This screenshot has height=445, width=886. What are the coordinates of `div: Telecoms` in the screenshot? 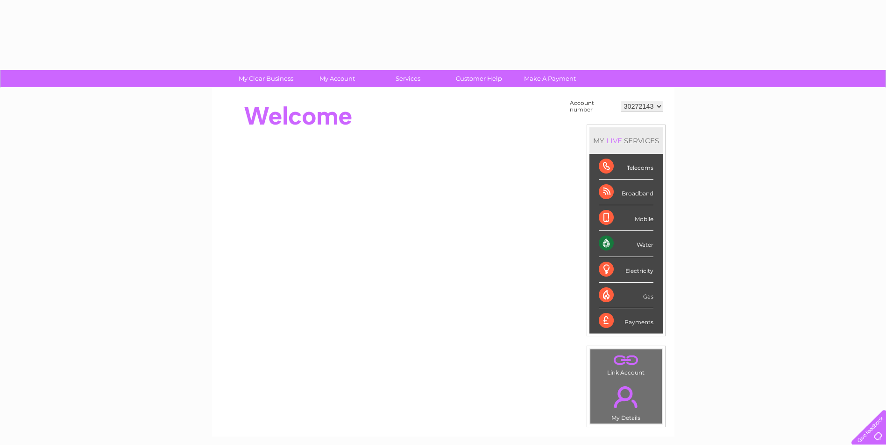 It's located at (626, 167).